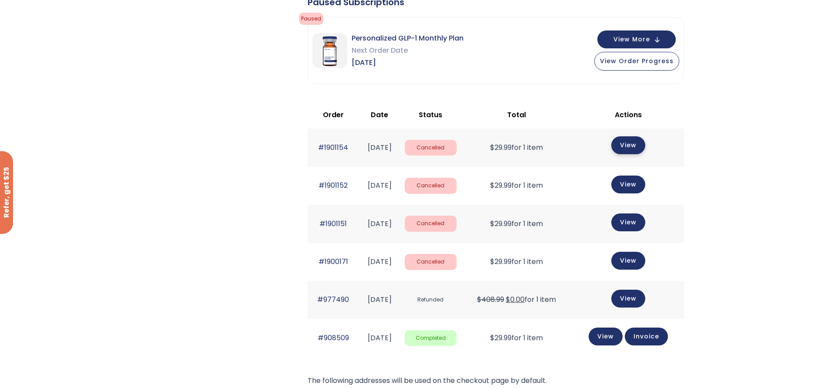  I want to click on del: $408.99, so click(491, 299).